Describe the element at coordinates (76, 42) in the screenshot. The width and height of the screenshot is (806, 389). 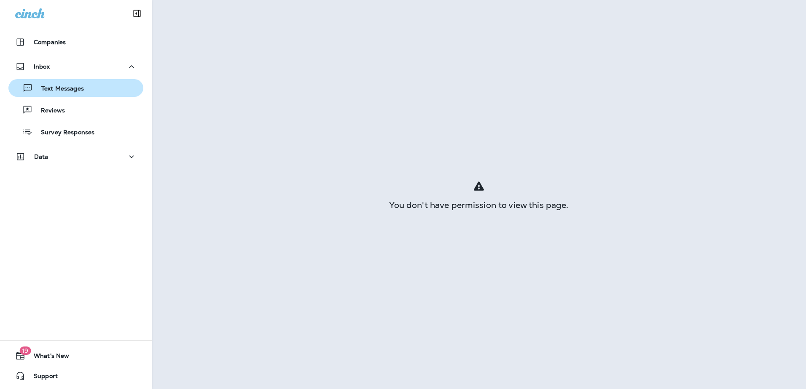
I see `button: Companies` at that location.